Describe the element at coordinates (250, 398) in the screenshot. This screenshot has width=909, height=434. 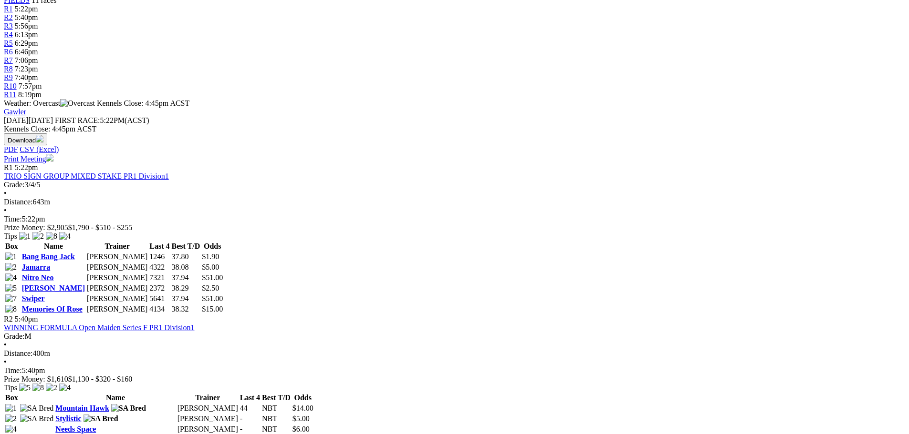
I see `th: Last 4` at that location.